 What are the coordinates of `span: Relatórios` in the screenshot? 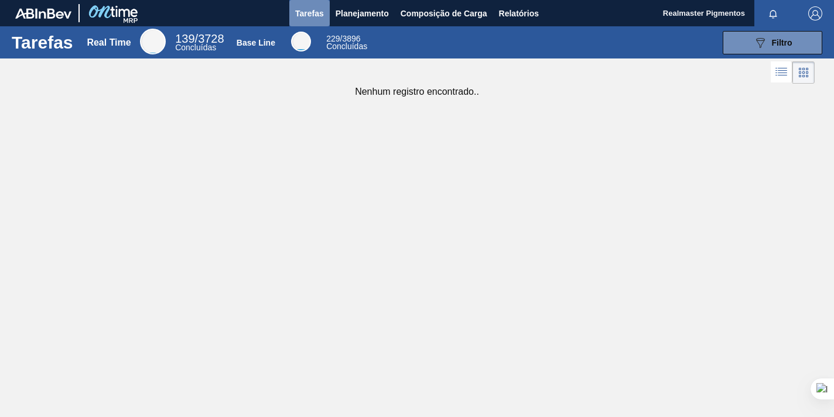 It's located at (519, 13).